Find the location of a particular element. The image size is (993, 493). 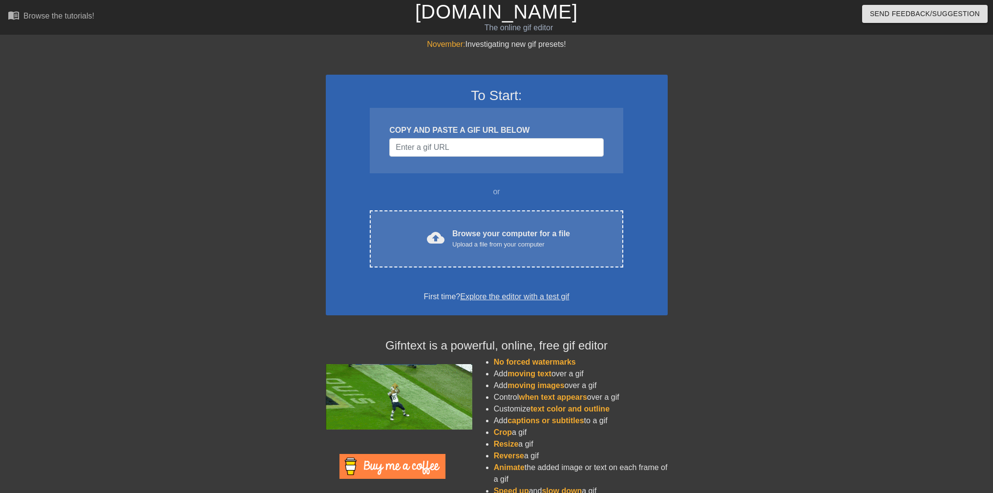

div: or is located at coordinates (497, 192).